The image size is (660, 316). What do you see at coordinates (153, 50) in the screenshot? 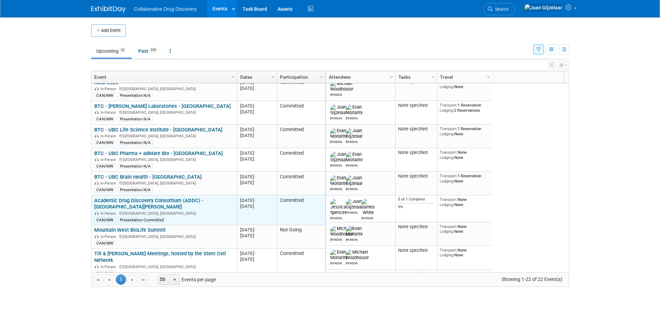
I see `span: 225` at bounding box center [153, 50].